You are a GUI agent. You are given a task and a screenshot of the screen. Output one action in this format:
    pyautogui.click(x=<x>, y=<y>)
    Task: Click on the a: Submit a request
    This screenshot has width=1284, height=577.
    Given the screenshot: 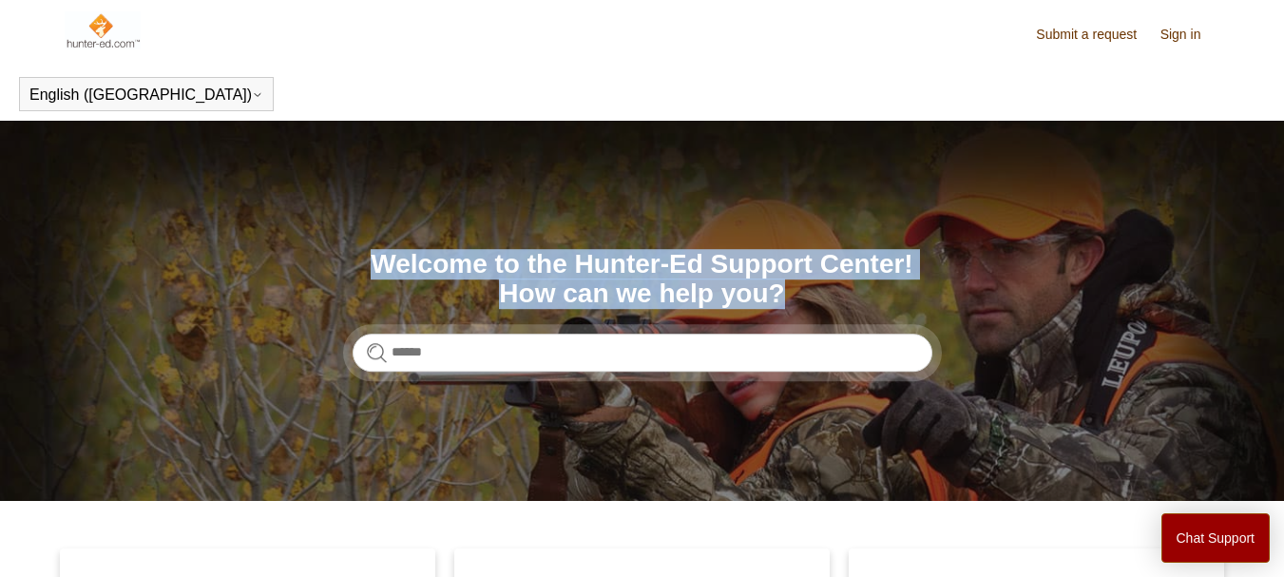 What is the action you would take?
    pyautogui.click(x=1096, y=34)
    